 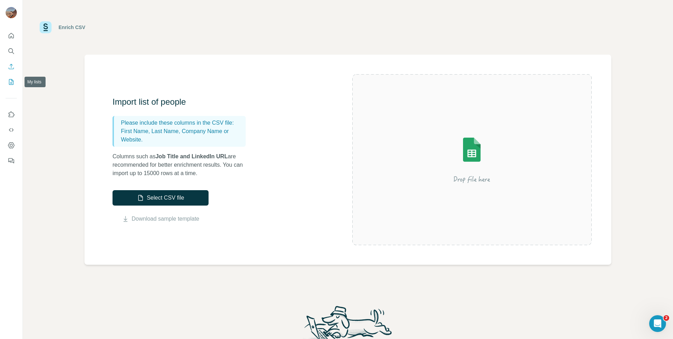 What do you see at coordinates (183, 165) in the screenshot?
I see `p: Columns such as are recommended for better enrichment results. You can import up to 15000 rows at...` at bounding box center [183, 165].